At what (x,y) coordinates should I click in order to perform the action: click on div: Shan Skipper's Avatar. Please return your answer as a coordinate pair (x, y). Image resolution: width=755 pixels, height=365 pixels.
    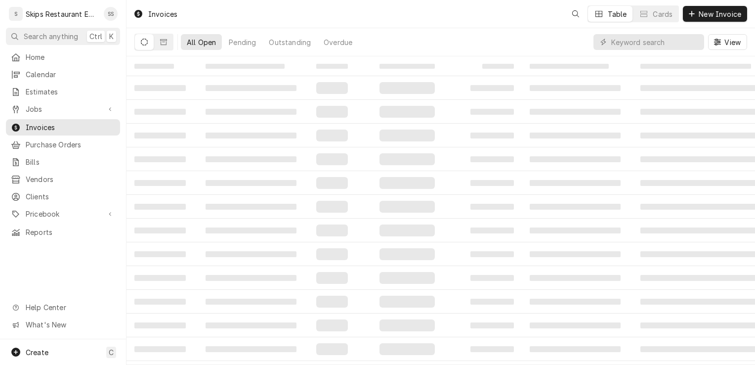
    Looking at the image, I should click on (111, 14).